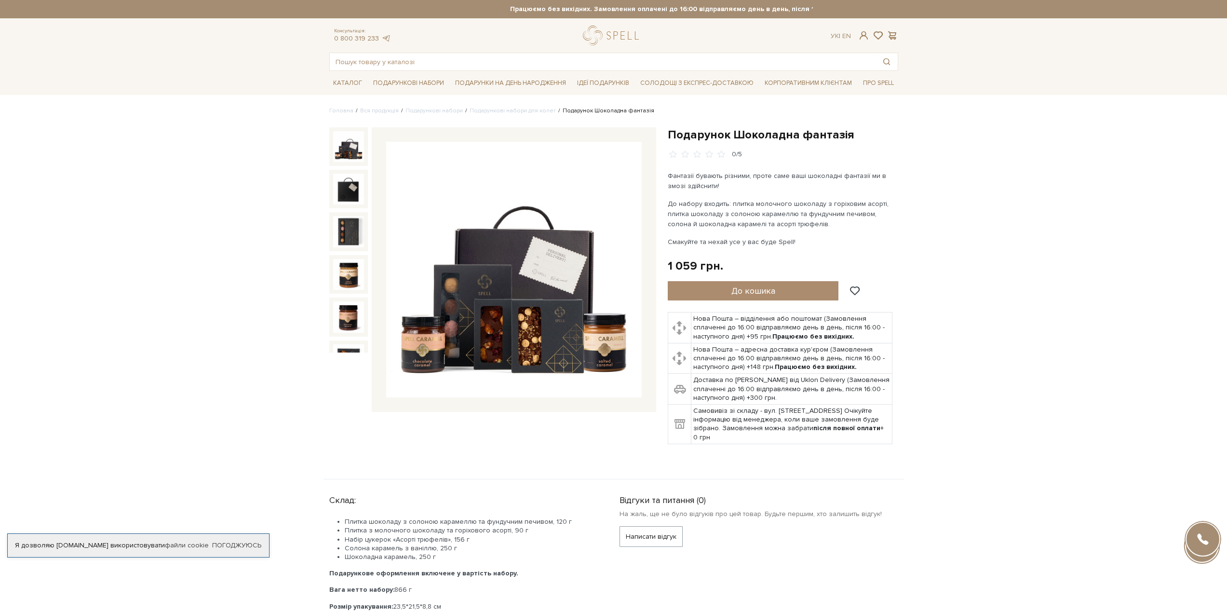 This screenshot has height=613, width=1227. What do you see at coordinates (697, 83) in the screenshot?
I see `a: Солодощі з експрес-доставкою` at bounding box center [697, 83].